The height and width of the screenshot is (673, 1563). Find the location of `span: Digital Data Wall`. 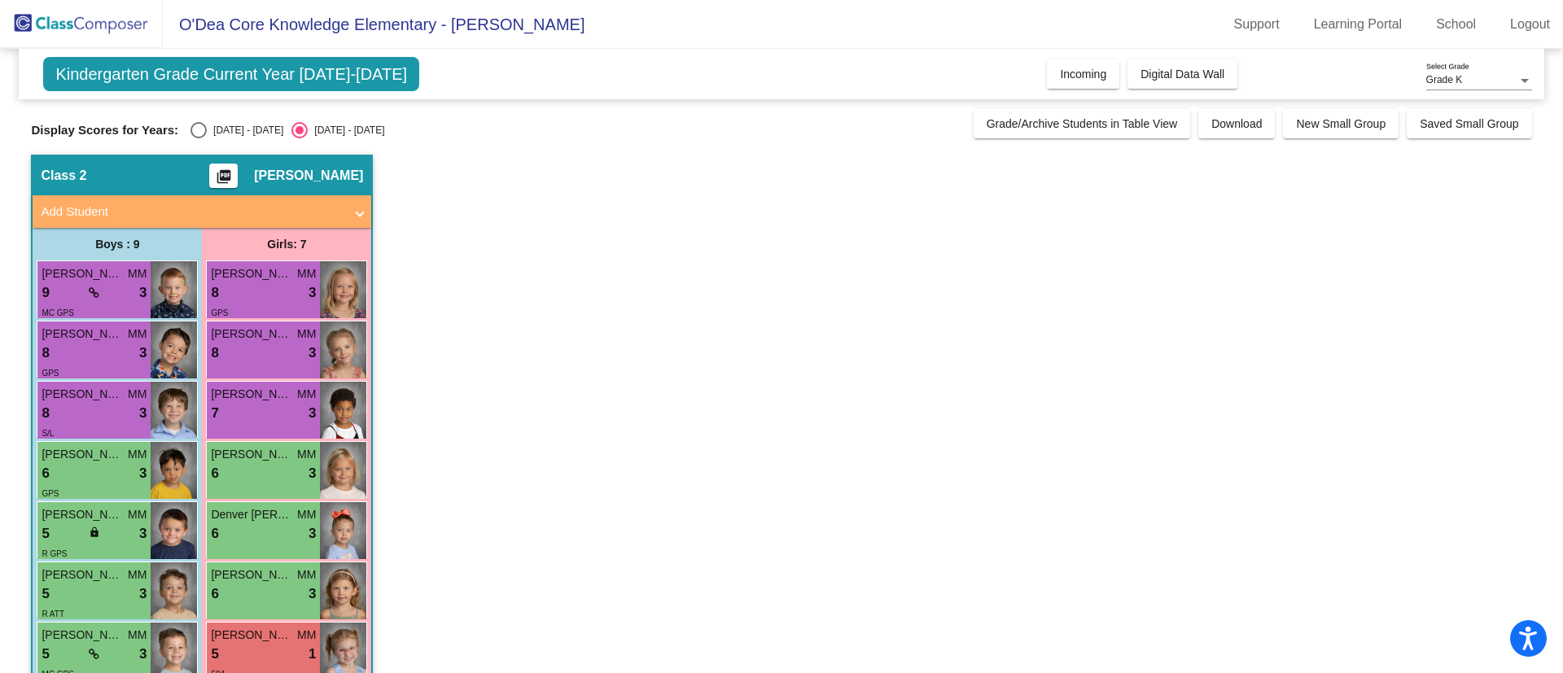

span: Digital Data Wall is located at coordinates (1182, 74).